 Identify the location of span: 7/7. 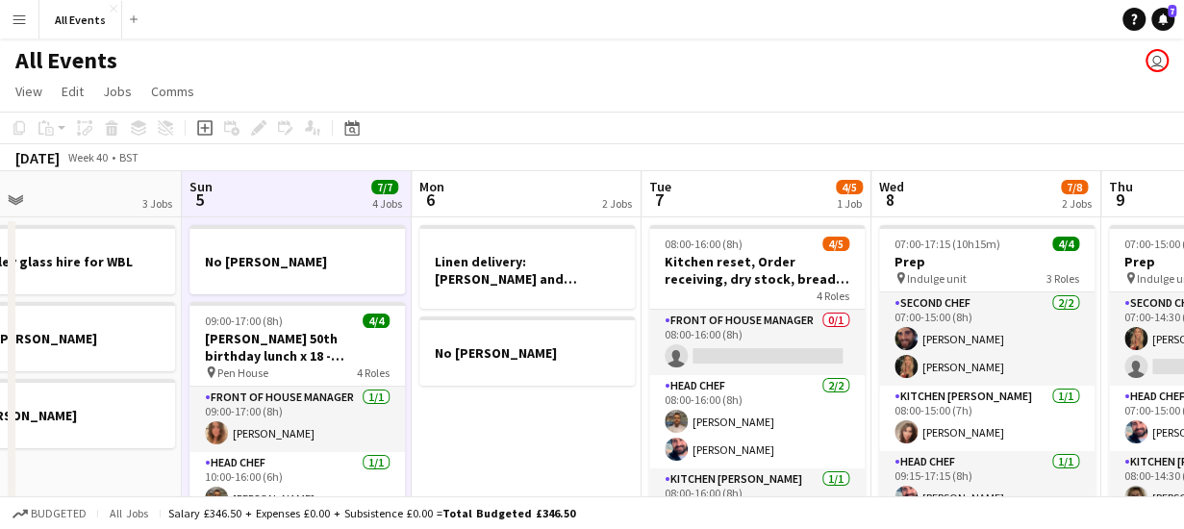
(385, 187).